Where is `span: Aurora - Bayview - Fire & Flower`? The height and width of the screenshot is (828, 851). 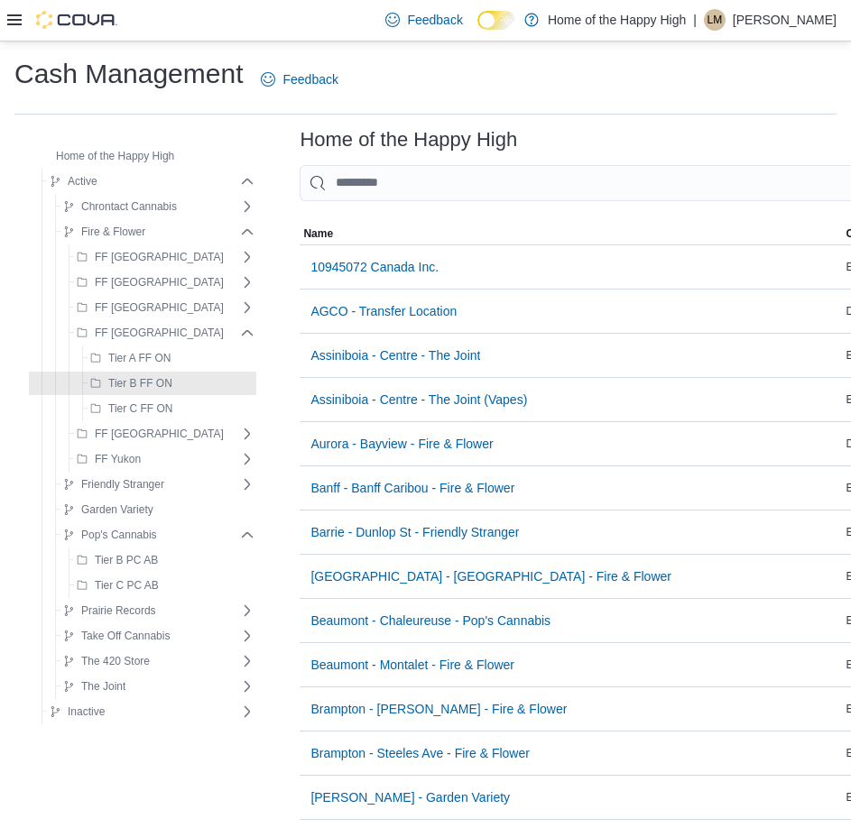
span: Aurora - Bayview - Fire & Flower is located at coordinates (402, 444).